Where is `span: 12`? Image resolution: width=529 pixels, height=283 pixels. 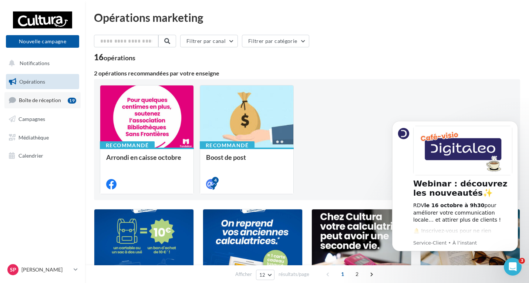
span: 12 is located at coordinates (262, 275).